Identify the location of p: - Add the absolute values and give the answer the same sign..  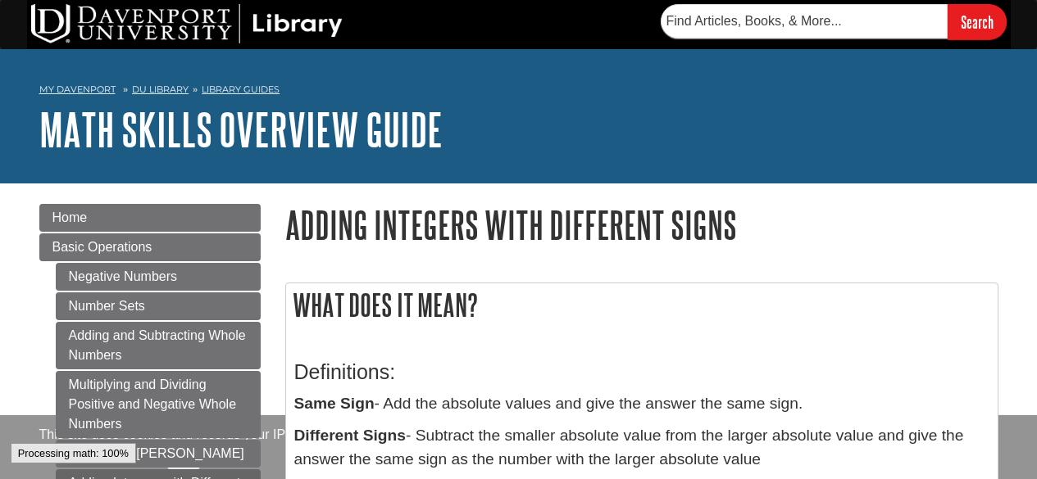
(642, 404).